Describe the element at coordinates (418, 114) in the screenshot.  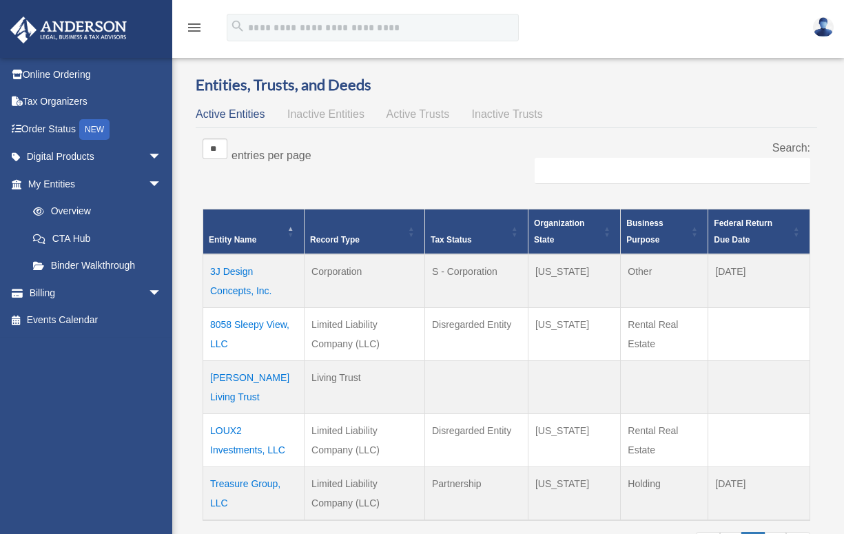
I see `span: Active Trusts` at that location.